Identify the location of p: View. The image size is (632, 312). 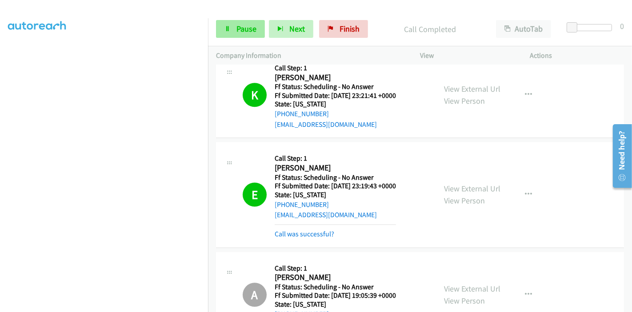
(467, 56).